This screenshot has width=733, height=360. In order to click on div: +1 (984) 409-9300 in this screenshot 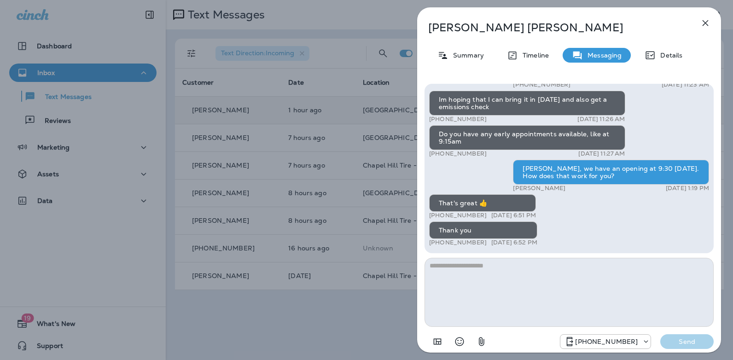, I will do `click(605, 341)`.